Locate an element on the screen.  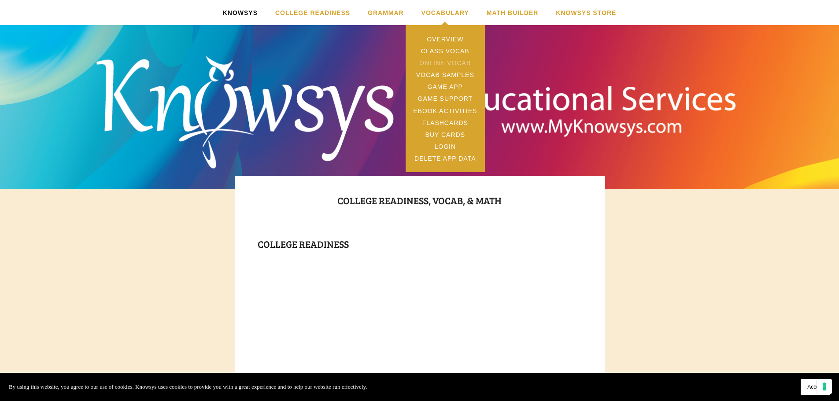
a: Vocab Samples is located at coordinates (445, 74).